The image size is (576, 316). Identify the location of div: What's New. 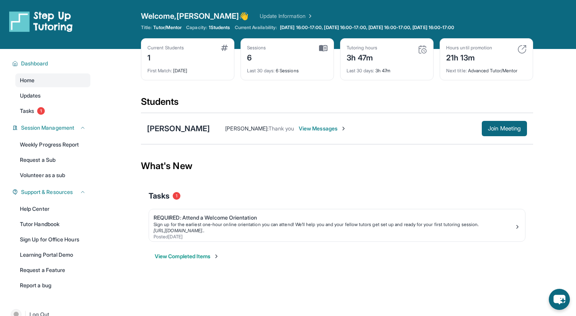
(337, 166).